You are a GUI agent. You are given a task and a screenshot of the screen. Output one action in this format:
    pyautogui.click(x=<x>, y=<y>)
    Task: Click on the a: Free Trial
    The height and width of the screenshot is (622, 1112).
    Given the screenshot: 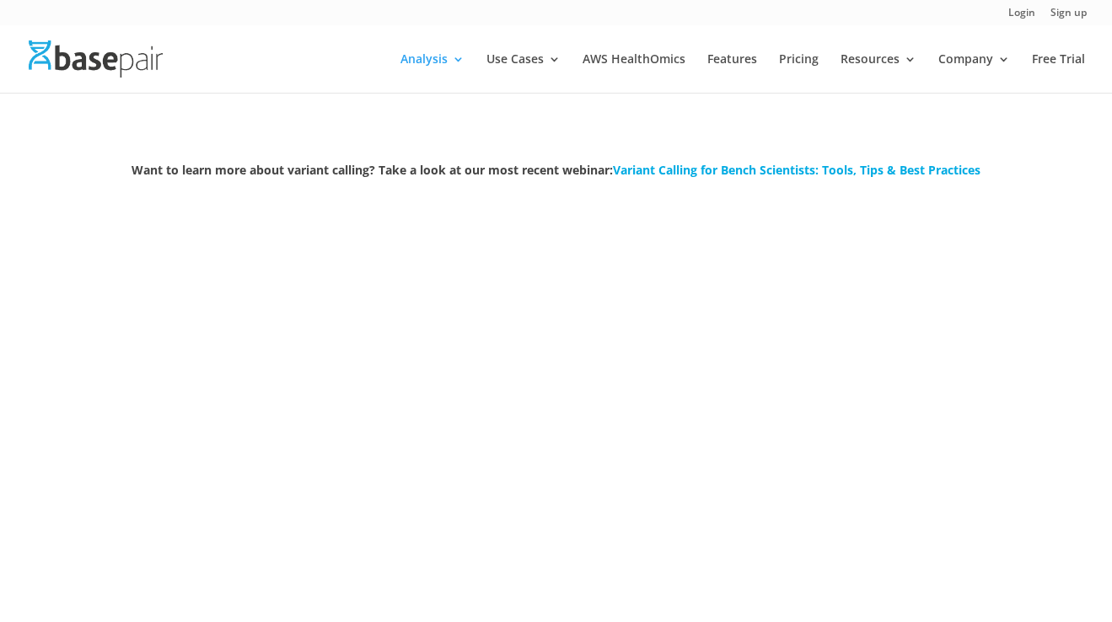 What is the action you would take?
    pyautogui.click(x=1058, y=73)
    